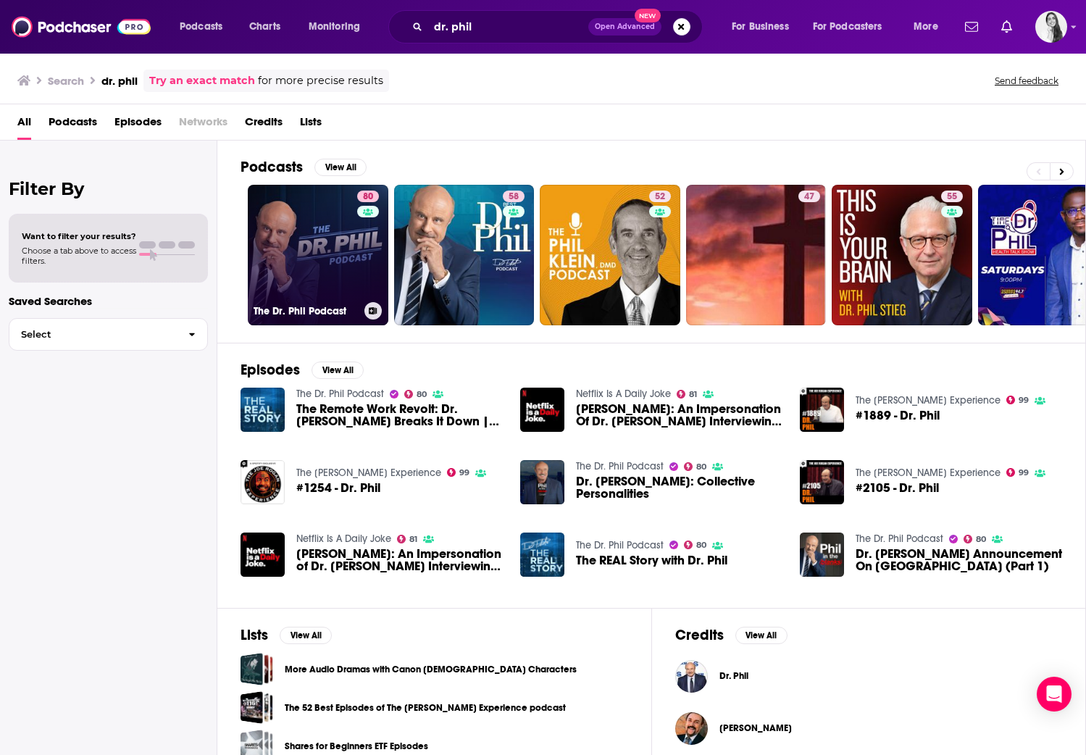 Image resolution: width=1086 pixels, height=755 pixels. Describe the element at coordinates (272, 167) in the screenshot. I see `h2: Podcasts` at that location.